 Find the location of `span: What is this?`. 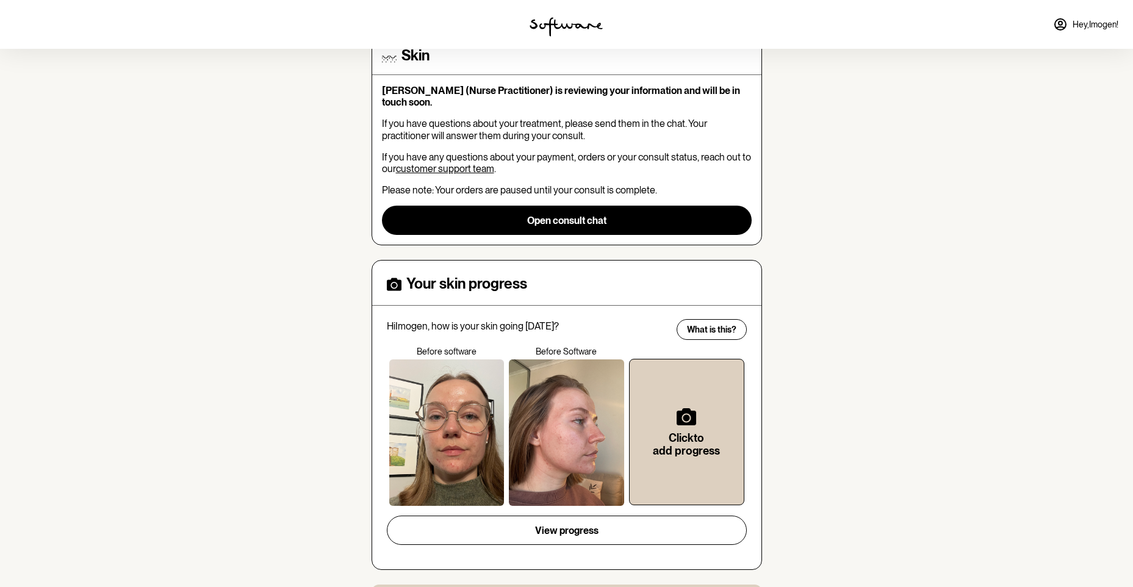

span: What is this? is located at coordinates (711, 329).